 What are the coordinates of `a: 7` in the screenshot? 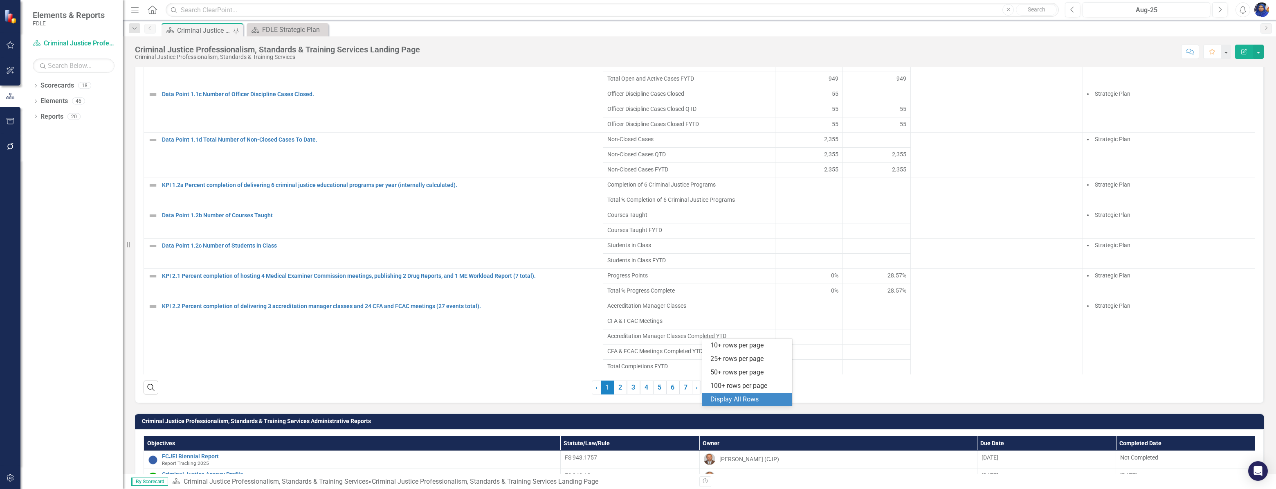 It's located at (686, 387).